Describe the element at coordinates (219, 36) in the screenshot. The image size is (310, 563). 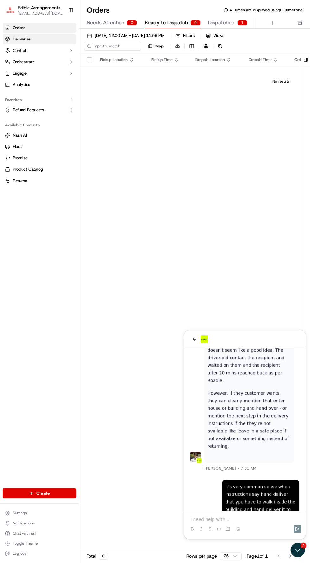
I see `span: Views` at that location.